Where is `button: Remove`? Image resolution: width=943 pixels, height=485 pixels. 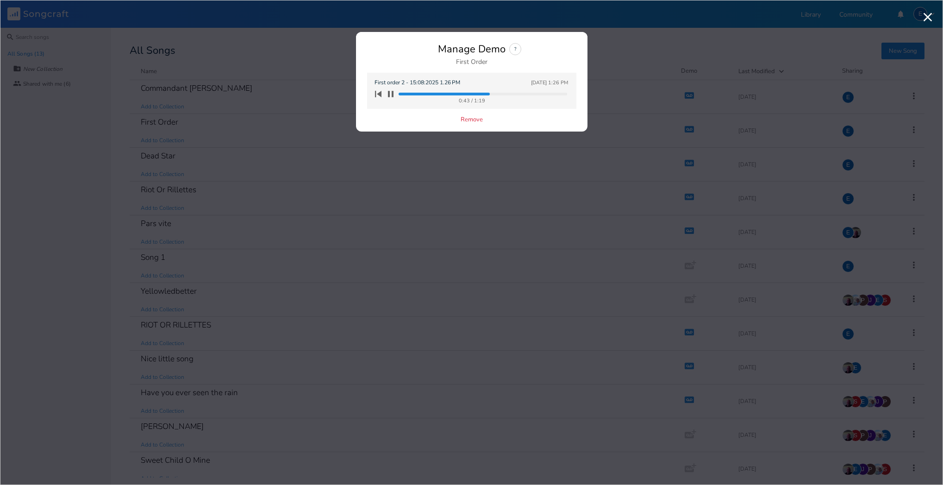
button: Remove is located at coordinates (472, 120).